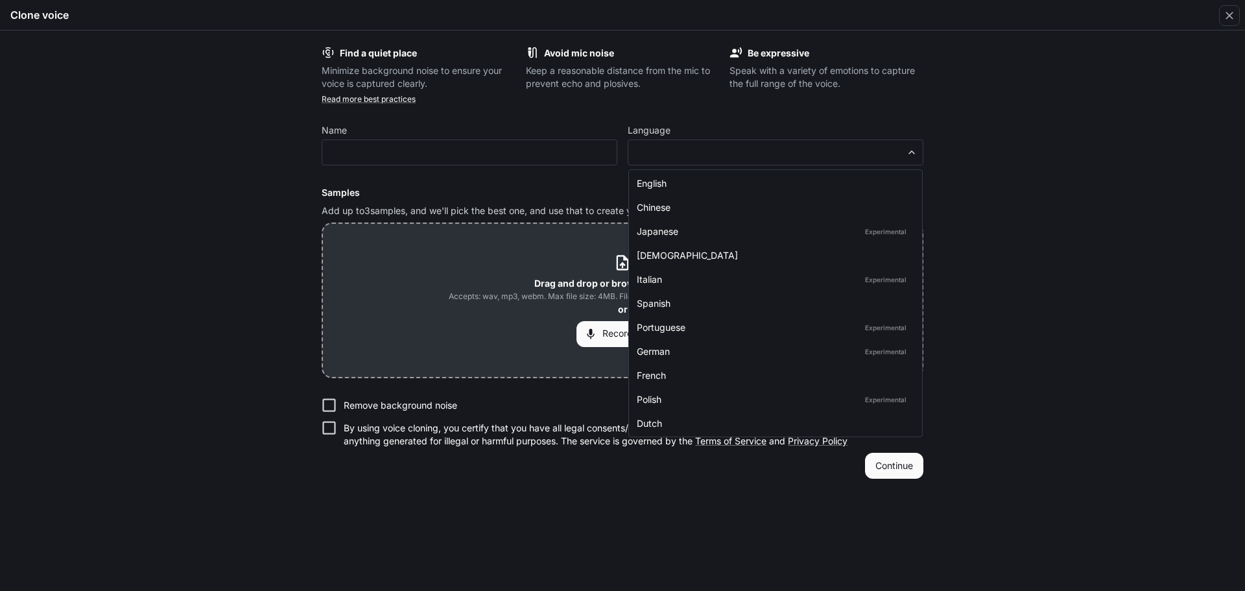  Describe the element at coordinates (773, 279) in the screenshot. I see `div: Italian` at that location.